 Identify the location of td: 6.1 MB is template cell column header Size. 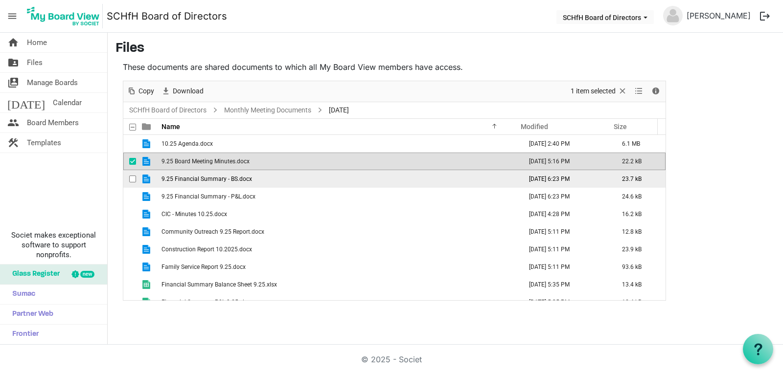
(638, 144).